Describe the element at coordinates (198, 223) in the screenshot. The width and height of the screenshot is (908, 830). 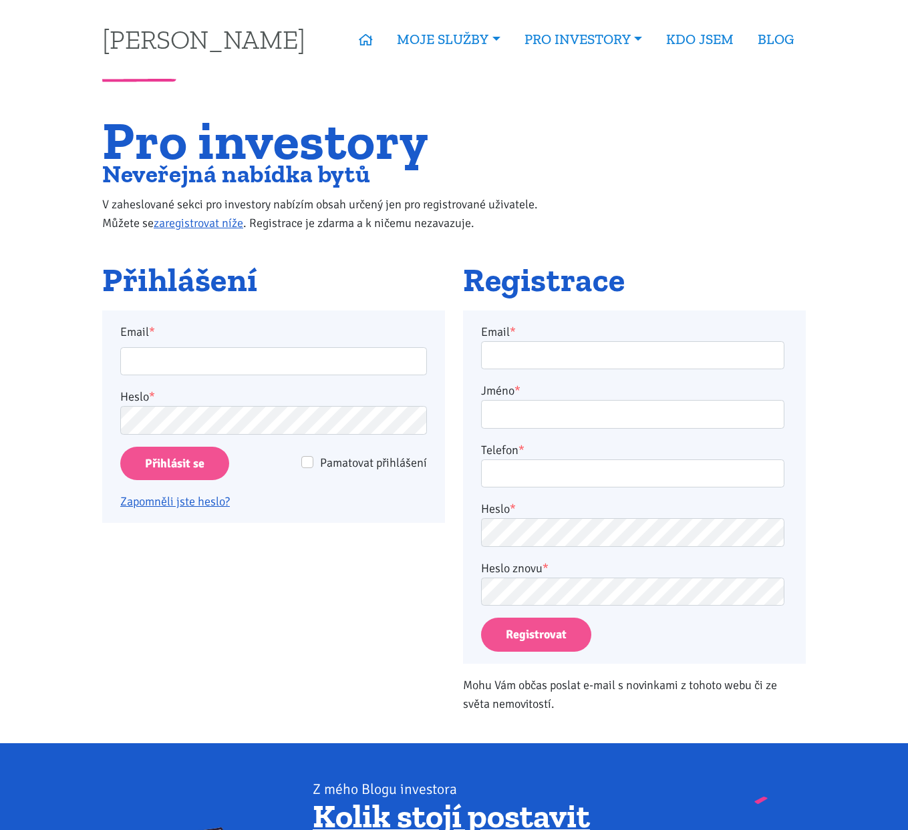
I see `a: zaregistrovat níže` at that location.